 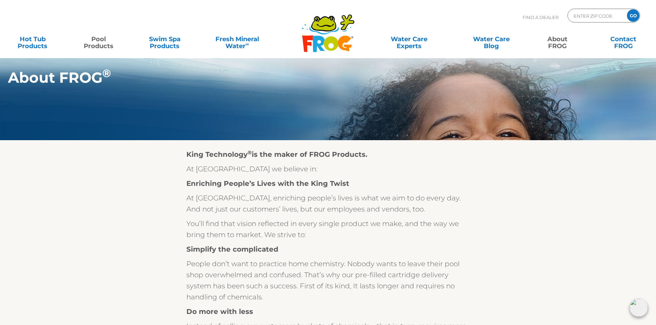 I want to click on strong: King Technology is the maker of FROG Products., so click(x=277, y=154).